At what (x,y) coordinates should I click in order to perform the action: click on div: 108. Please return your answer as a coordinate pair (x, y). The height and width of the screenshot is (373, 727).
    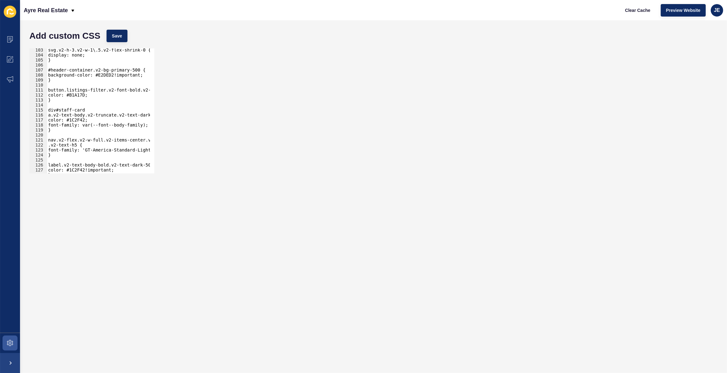
    Looking at the image, I should click on (38, 75).